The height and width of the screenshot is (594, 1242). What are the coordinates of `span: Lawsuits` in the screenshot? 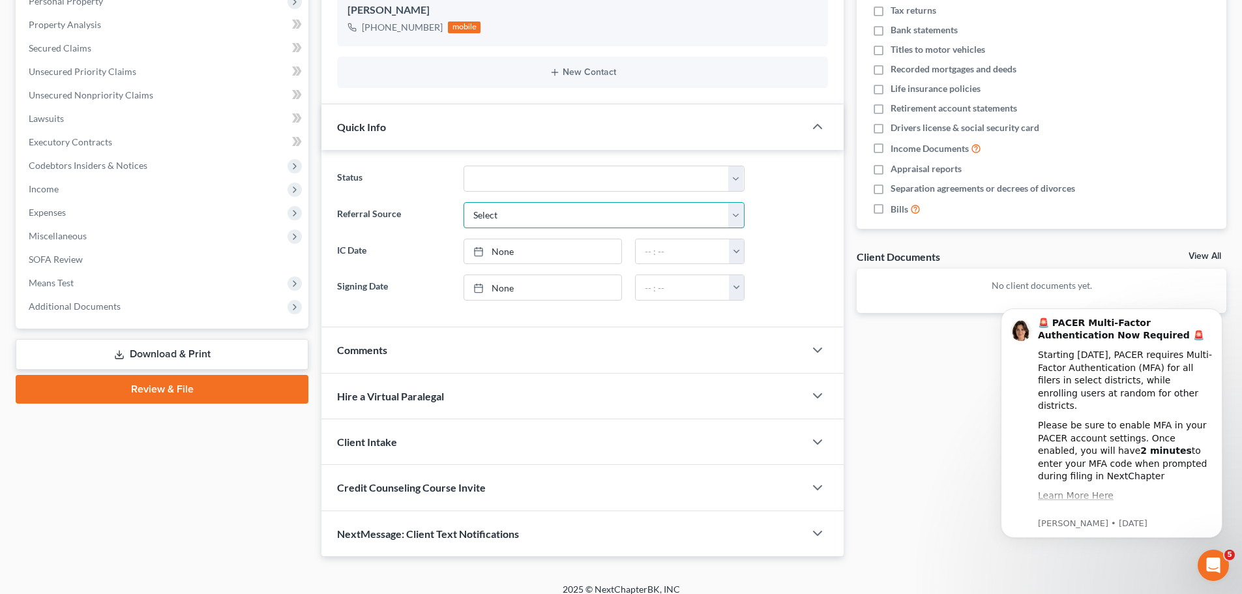 It's located at (46, 118).